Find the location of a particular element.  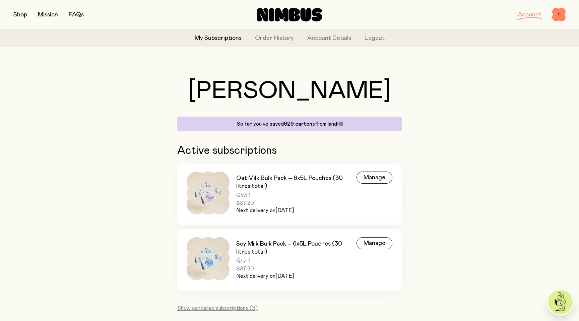

span: 1 is located at coordinates (559, 15).